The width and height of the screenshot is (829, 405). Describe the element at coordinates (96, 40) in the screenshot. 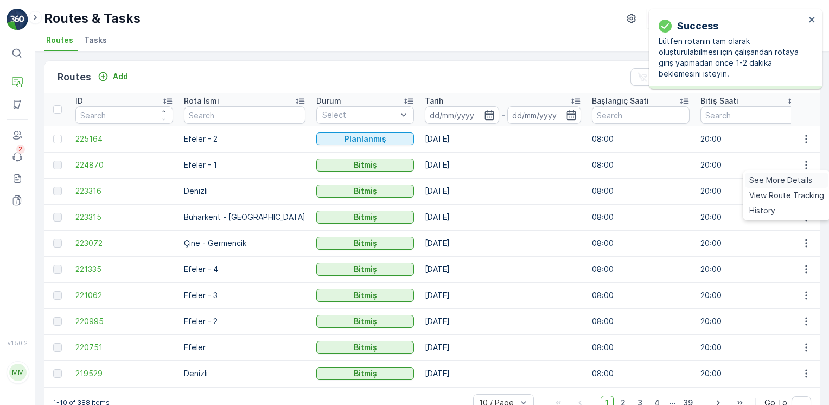

I see `span: Tasks` at that location.